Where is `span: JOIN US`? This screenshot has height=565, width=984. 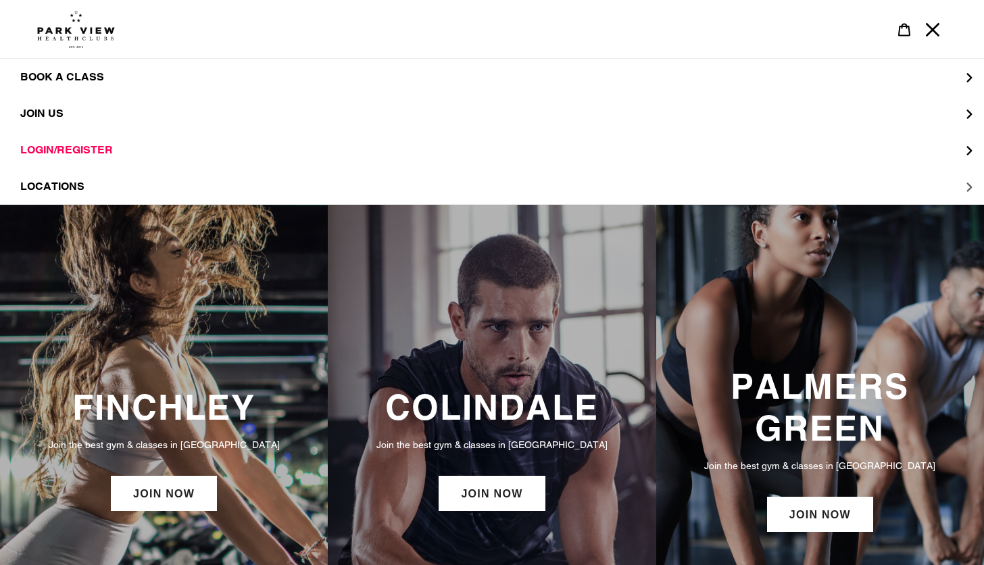 span: JOIN US is located at coordinates (42, 114).